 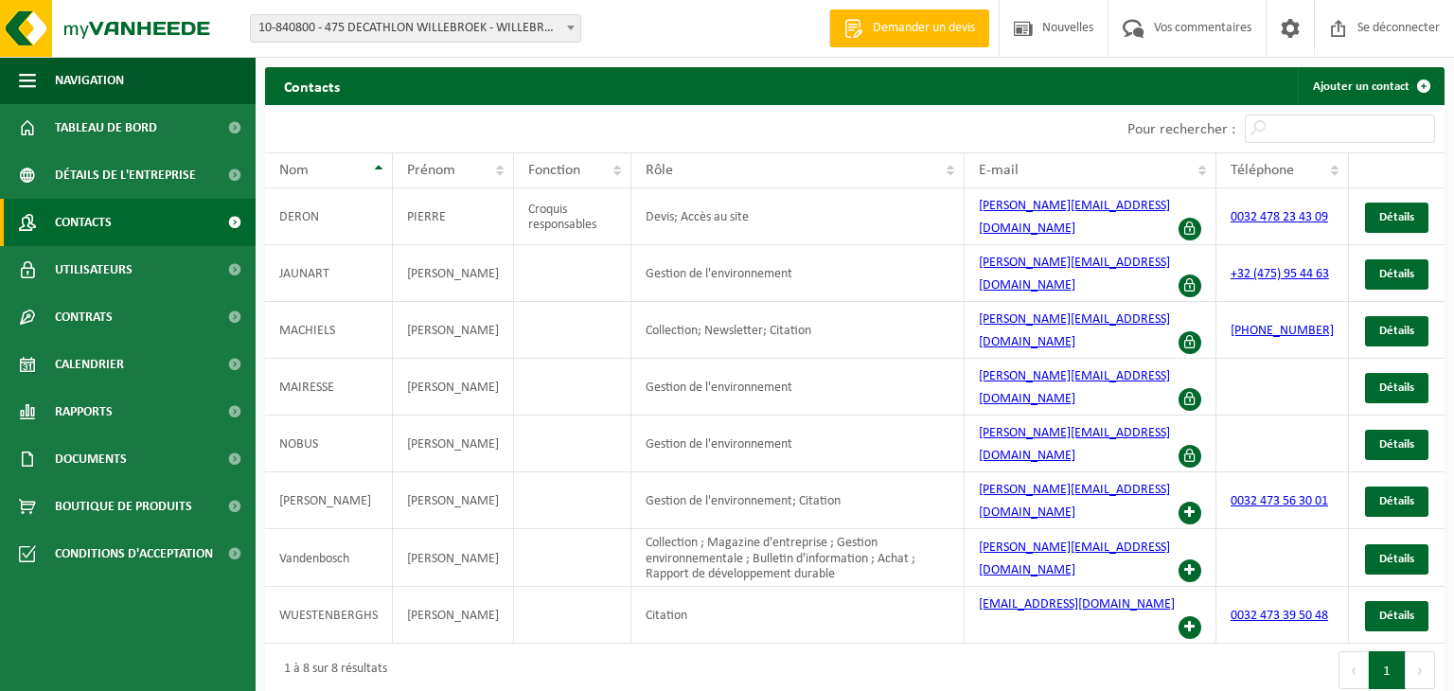 What do you see at coordinates (1420, 670) in the screenshot?
I see `button: Suivant` at bounding box center [1420, 670].